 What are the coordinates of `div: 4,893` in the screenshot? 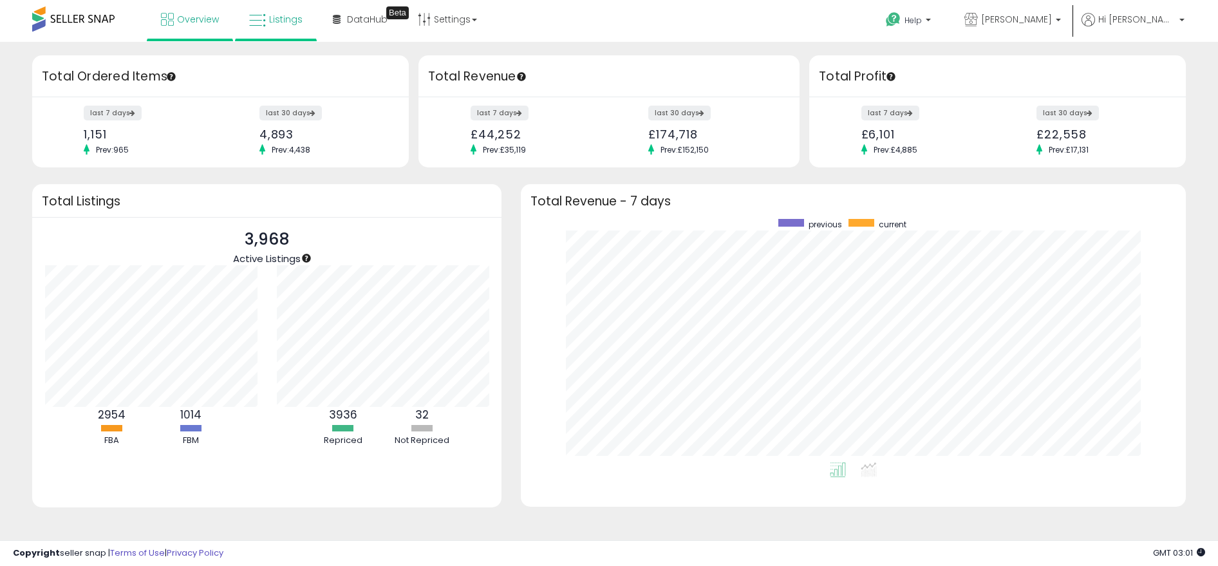 It's located at (323, 134).